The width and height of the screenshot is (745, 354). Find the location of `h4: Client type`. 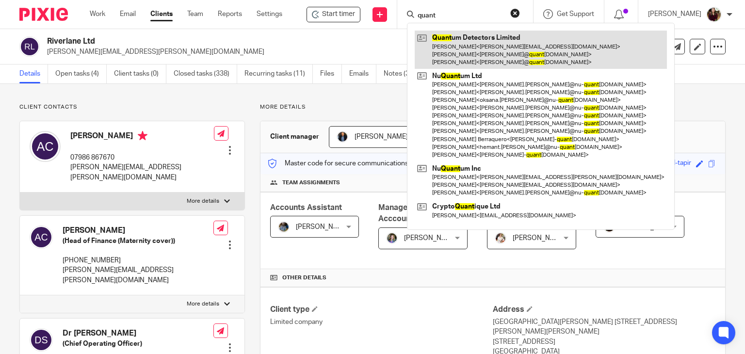

h4: Client type is located at coordinates (381, 309).